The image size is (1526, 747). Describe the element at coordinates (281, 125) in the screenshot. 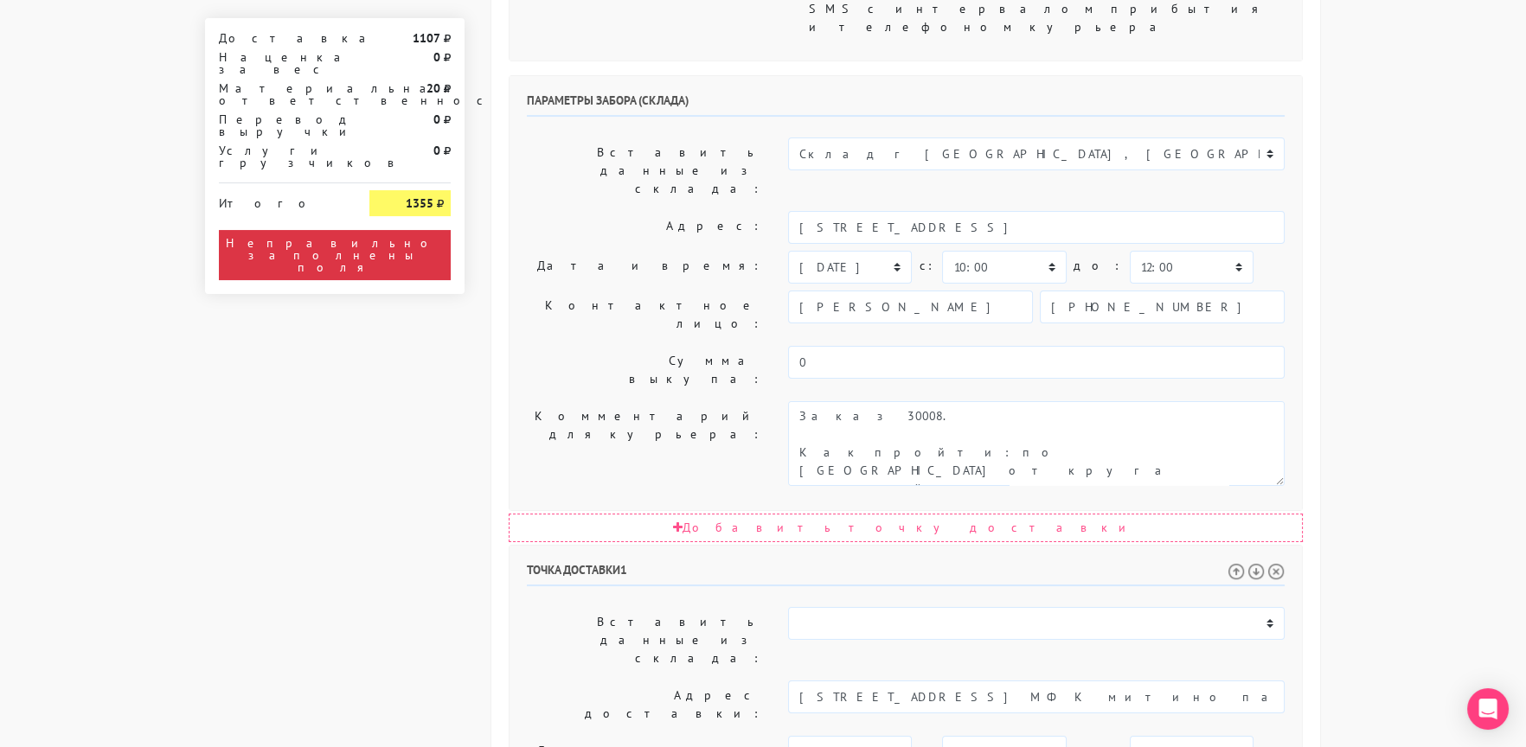

I see `div: Перевод выручки` at that location.